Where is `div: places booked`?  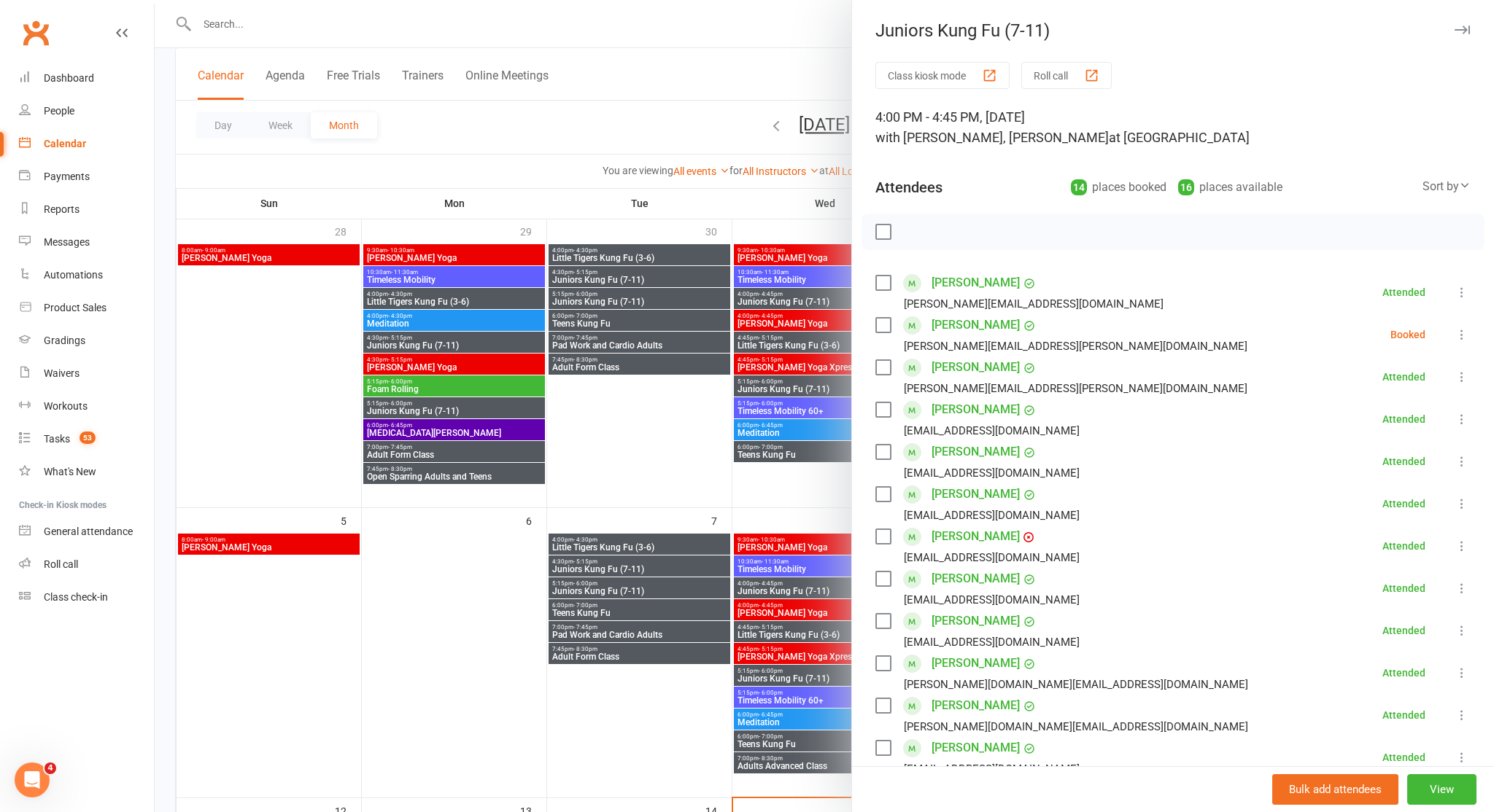 div: places booked is located at coordinates (1118, 187).